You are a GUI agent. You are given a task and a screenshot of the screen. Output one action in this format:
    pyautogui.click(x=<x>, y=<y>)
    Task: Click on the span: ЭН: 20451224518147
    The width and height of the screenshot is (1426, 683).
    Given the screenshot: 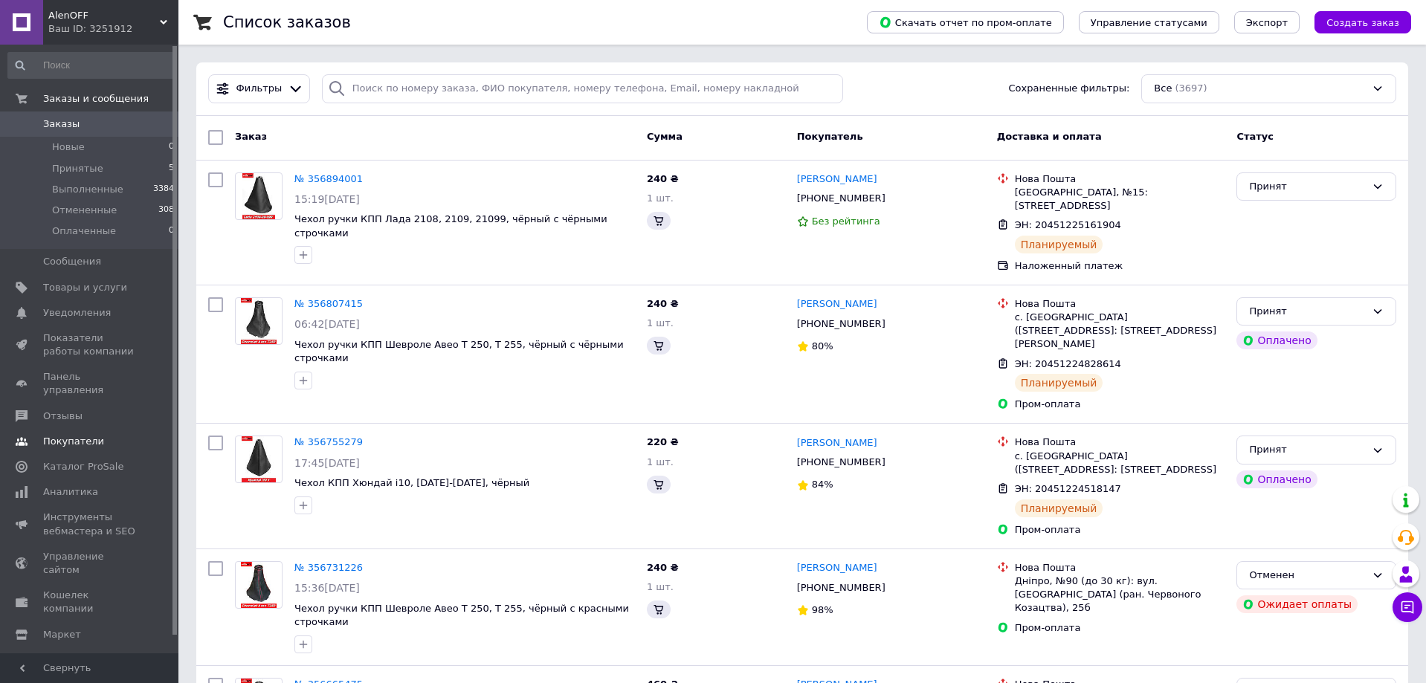 What is the action you would take?
    pyautogui.click(x=1068, y=488)
    